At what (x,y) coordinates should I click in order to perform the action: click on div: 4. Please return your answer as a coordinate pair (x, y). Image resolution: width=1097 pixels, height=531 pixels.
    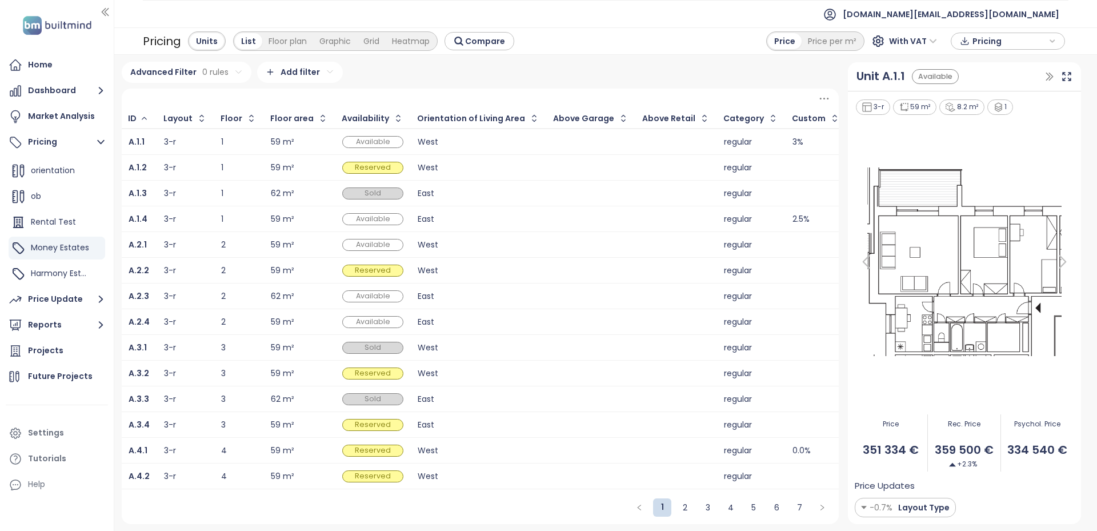
    Looking at the image, I should click on (239, 476).